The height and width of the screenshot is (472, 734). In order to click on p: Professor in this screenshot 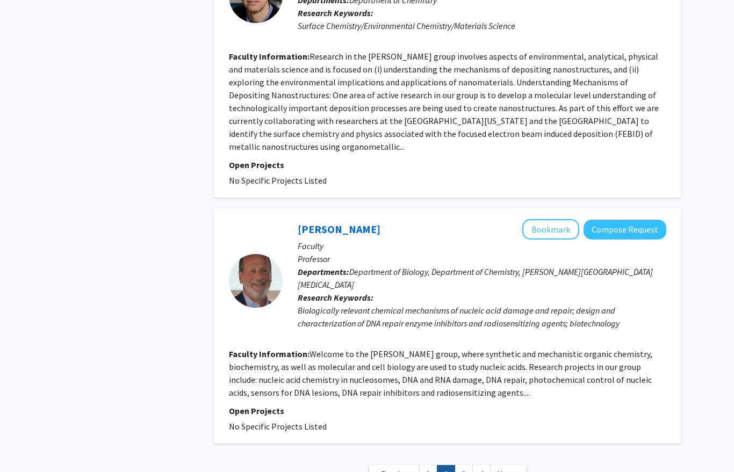, I will do `click(482, 259)`.